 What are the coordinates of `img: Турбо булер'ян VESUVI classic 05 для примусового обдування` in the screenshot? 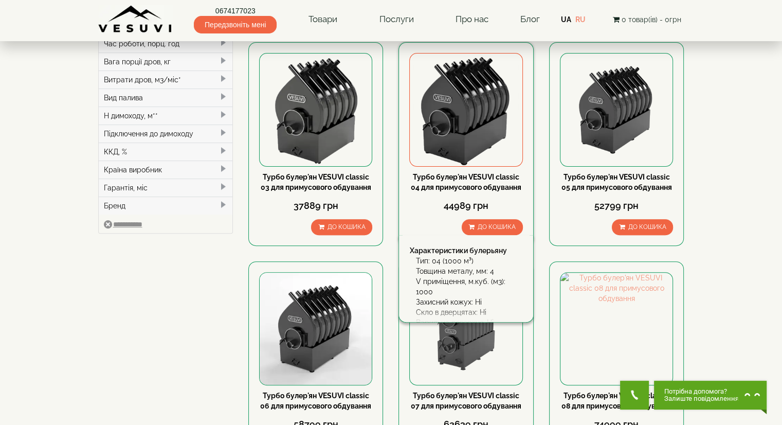 It's located at (616, 110).